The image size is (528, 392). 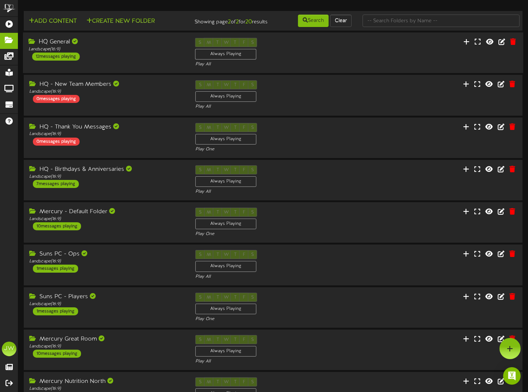 What do you see at coordinates (107, 297) in the screenshot?
I see `div: Suns PC - Players` at bounding box center [107, 297].